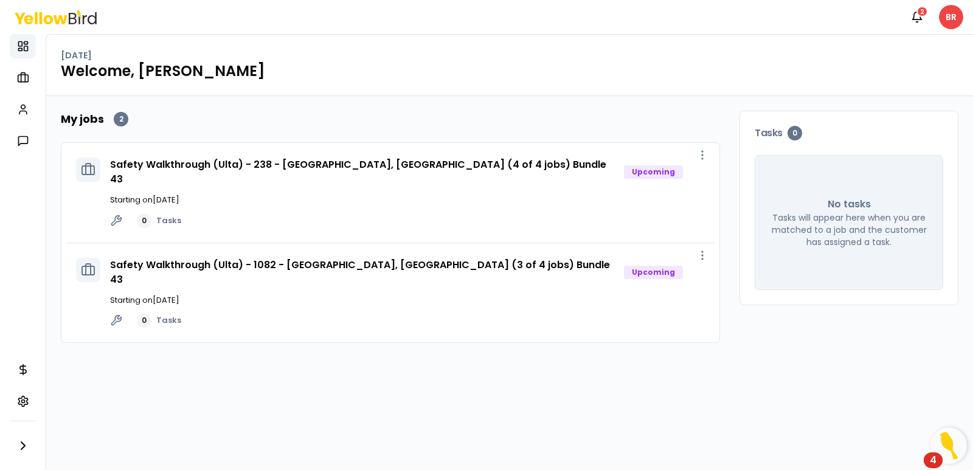  Describe the element at coordinates (917, 17) in the screenshot. I see `button: 2` at that location.